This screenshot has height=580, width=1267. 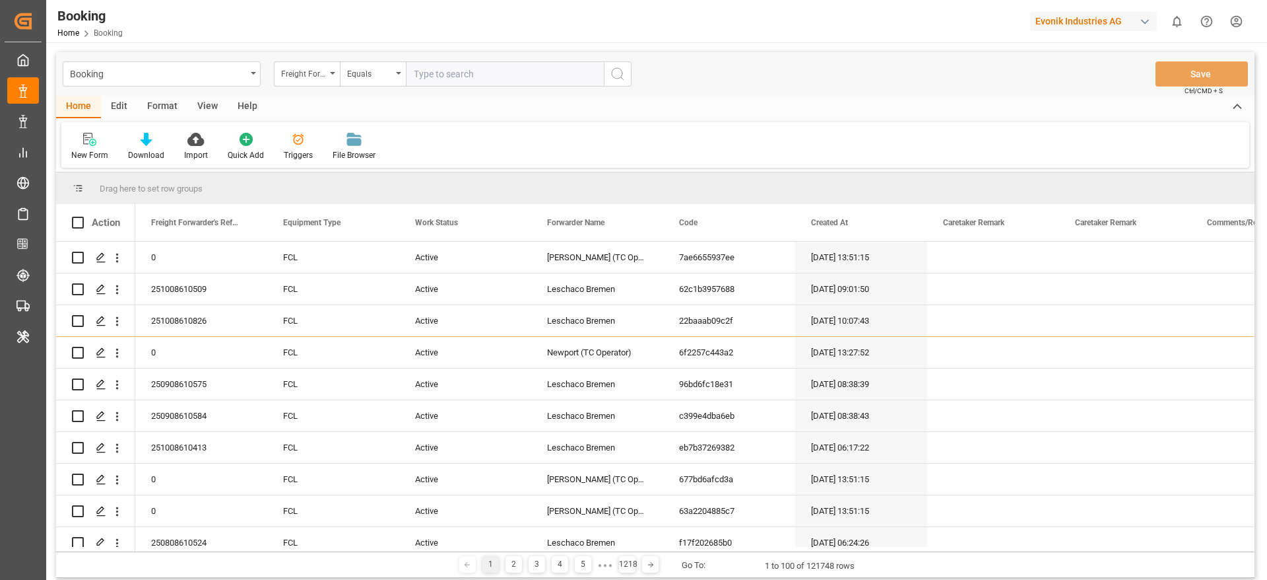 What do you see at coordinates (1207, 21) in the screenshot?
I see `button: Help Center` at bounding box center [1207, 21].